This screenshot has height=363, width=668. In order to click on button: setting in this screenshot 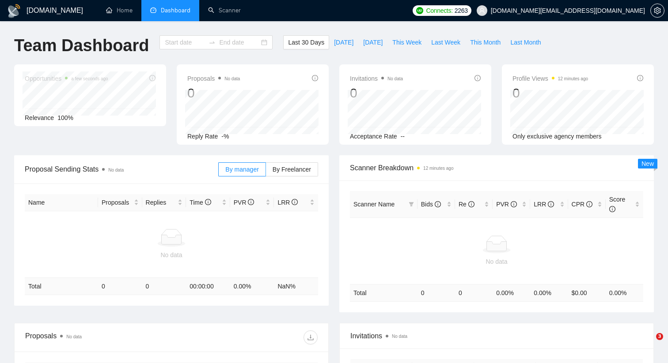, I will do `click(657, 11)`.